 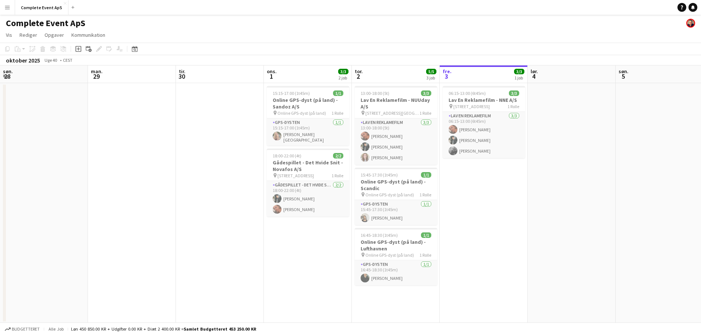 I want to click on h3: Lav En Reklamefilm - NNE A/S, so click(x=484, y=100).